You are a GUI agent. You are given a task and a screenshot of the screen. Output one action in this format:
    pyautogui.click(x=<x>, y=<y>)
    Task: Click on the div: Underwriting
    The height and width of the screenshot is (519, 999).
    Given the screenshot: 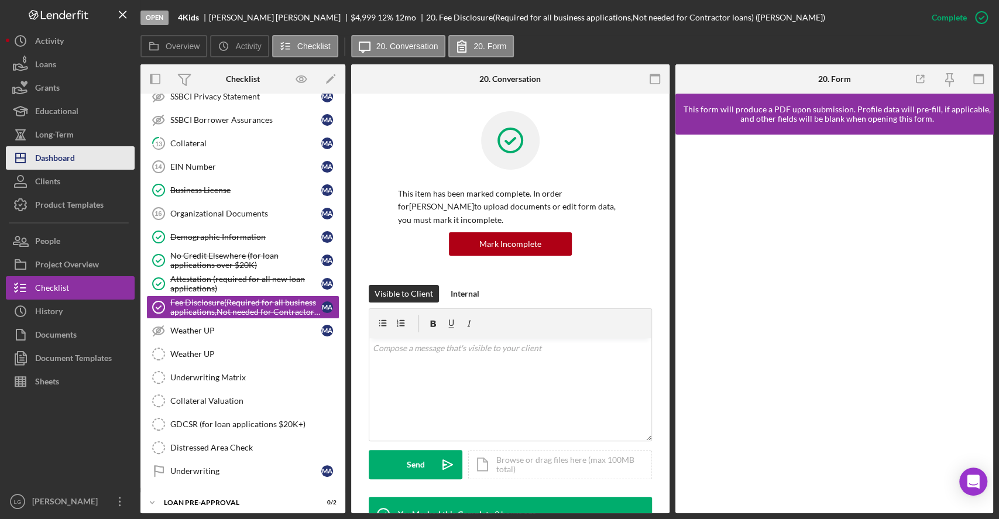 What is the action you would take?
    pyautogui.click(x=246, y=471)
    